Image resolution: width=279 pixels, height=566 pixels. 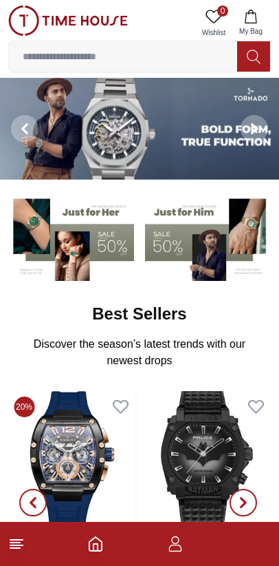 What do you see at coordinates (71, 237) in the screenshot?
I see `a: Women's Watches Banner` at bounding box center [71, 237].